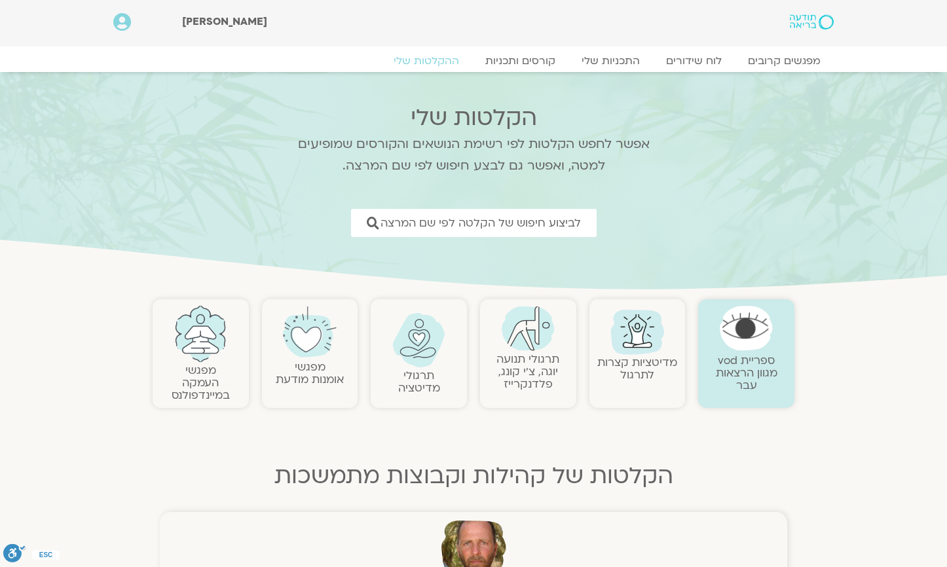 The width and height of the screenshot is (947, 567). Describe the element at coordinates (784, 61) in the screenshot. I see `a: מפגשים קרובים` at that location.